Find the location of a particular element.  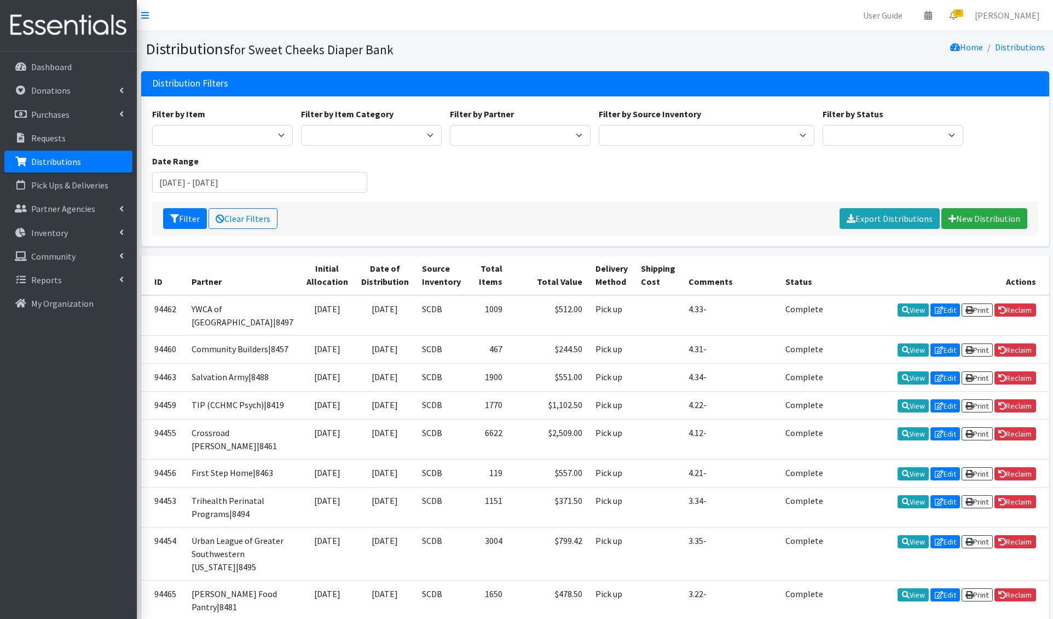

label: Filter by Item is located at coordinates (178, 114).